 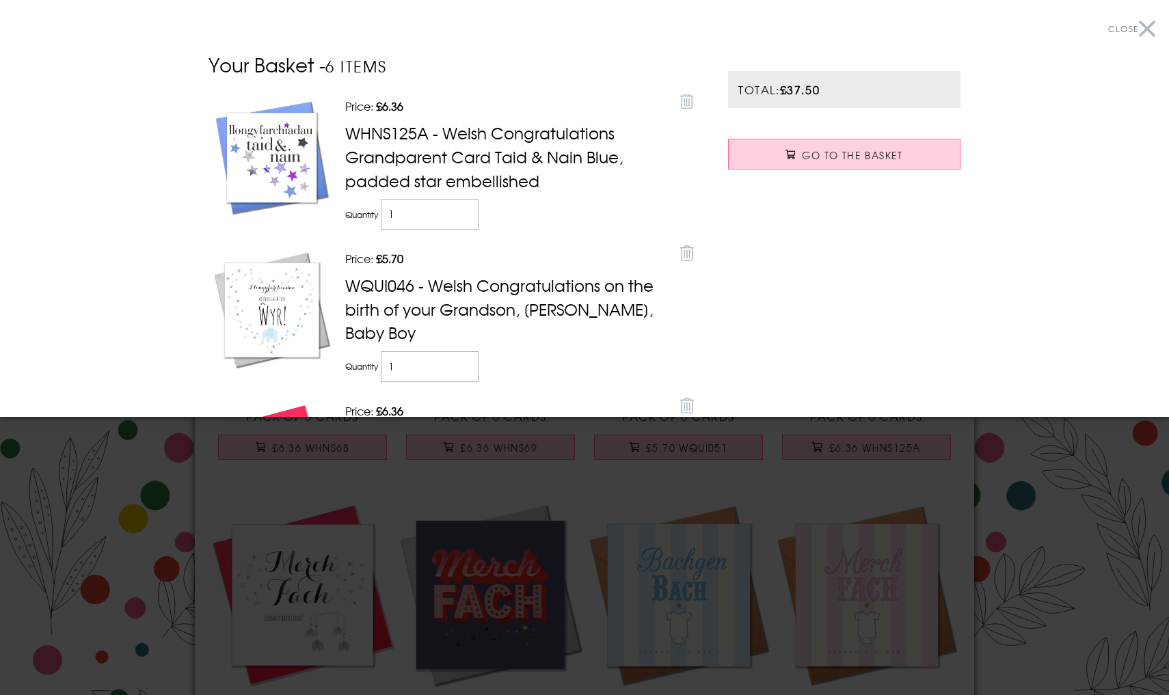 I want to click on strong: £37.50, so click(x=800, y=90).